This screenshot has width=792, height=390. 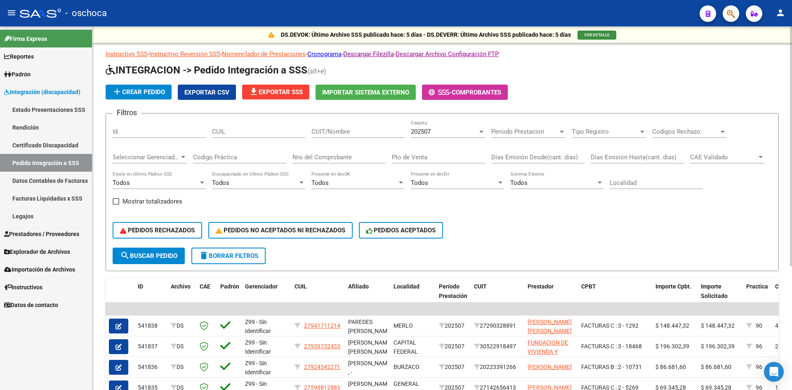 I want to click on datatable-header-cell: ID, so click(x=151, y=296).